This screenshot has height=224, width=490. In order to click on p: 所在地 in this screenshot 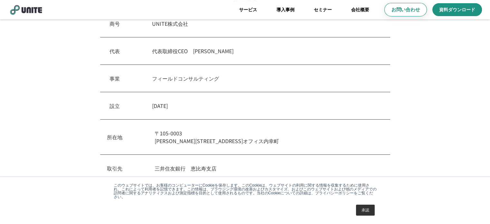, I will do `click(115, 137)`.